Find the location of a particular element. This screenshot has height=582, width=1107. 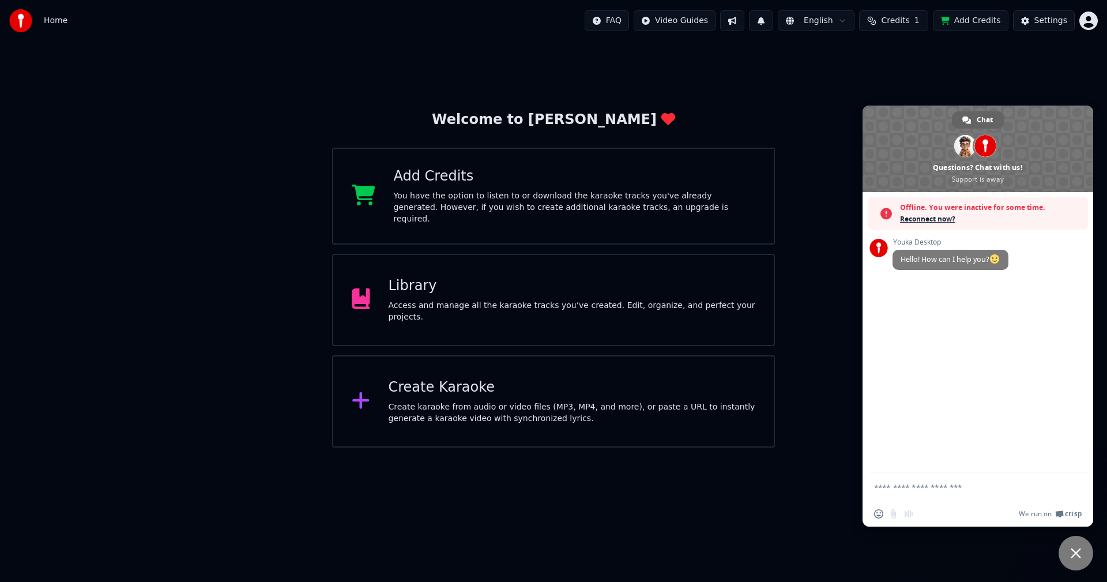

div: Add Credits is located at coordinates (575, 176).